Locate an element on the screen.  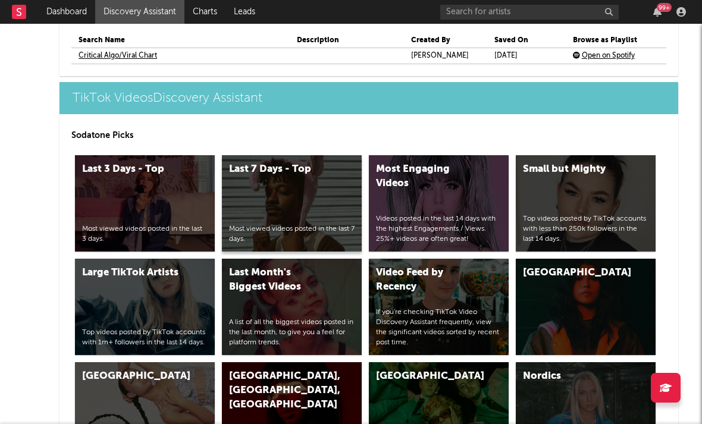
div: Most viewed videos posted in the last 7 days. is located at coordinates (292, 234).